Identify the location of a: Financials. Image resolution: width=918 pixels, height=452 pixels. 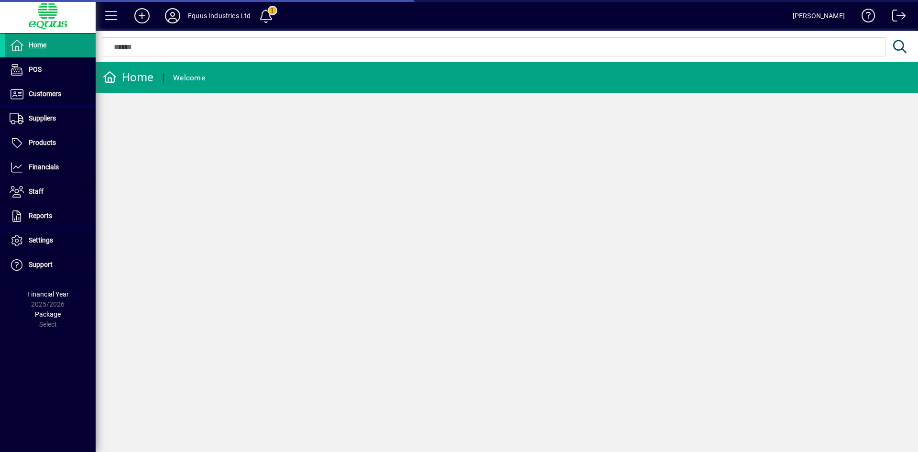
(50, 167).